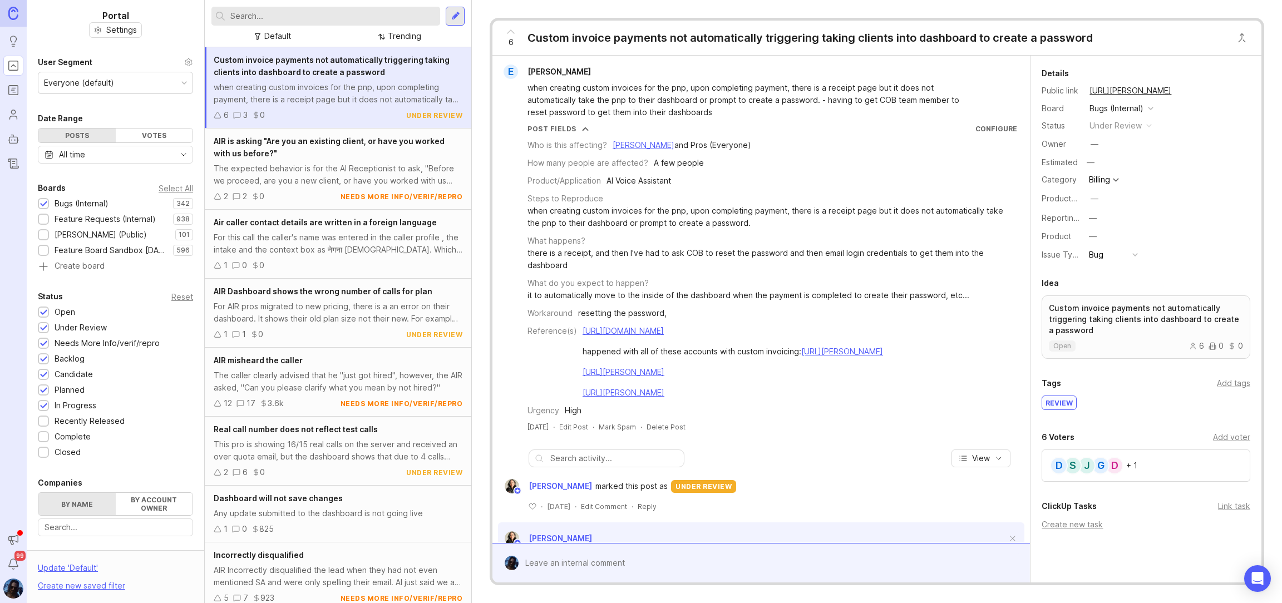  Describe the element at coordinates (90, 421) in the screenshot. I see `div: Recently Released` at that location.